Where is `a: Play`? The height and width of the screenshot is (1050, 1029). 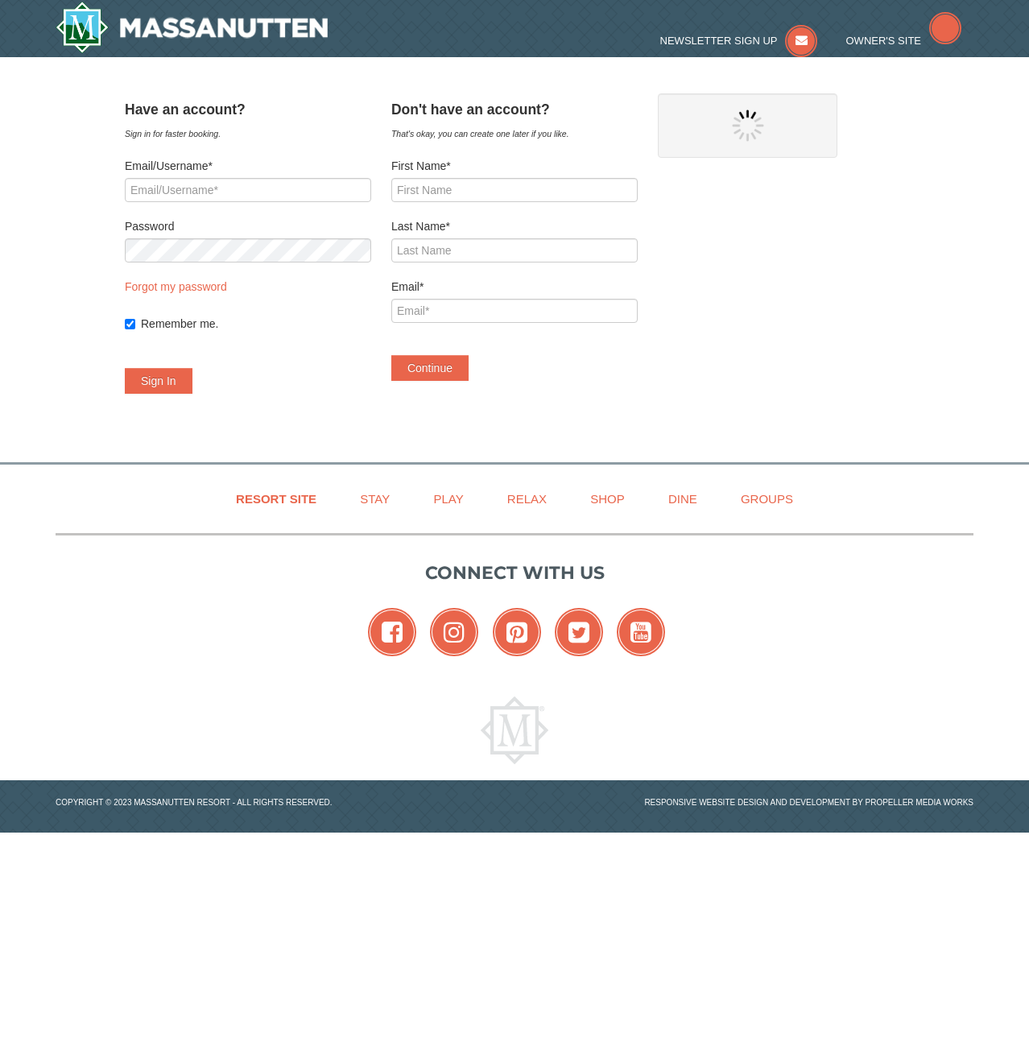 a: Play is located at coordinates (448, 498).